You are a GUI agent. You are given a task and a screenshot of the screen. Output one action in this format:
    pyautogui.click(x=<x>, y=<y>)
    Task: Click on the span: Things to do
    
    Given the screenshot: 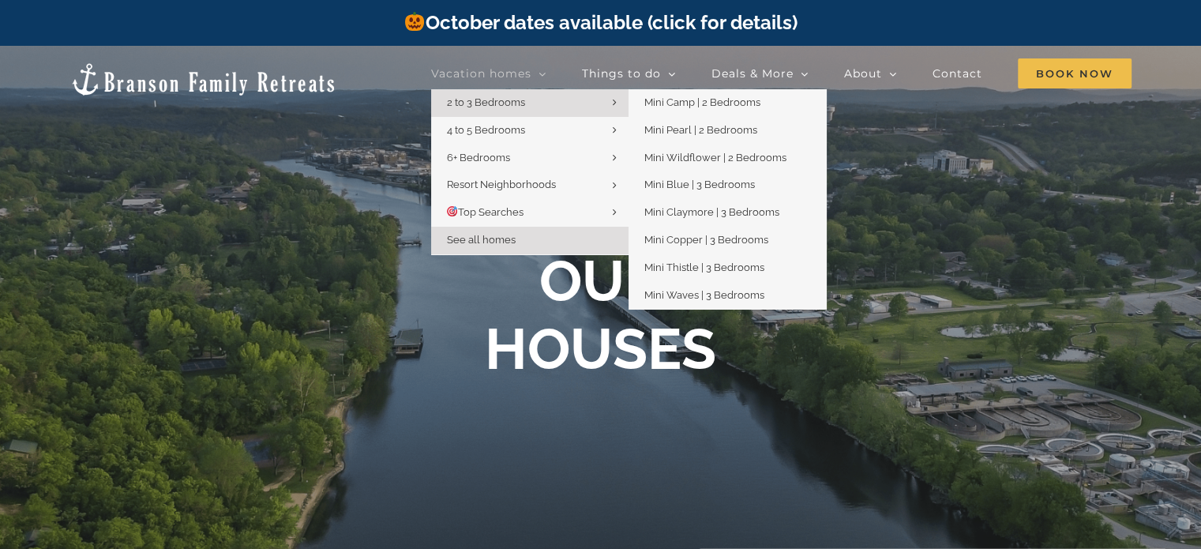 What is the action you would take?
    pyautogui.click(x=621, y=73)
    